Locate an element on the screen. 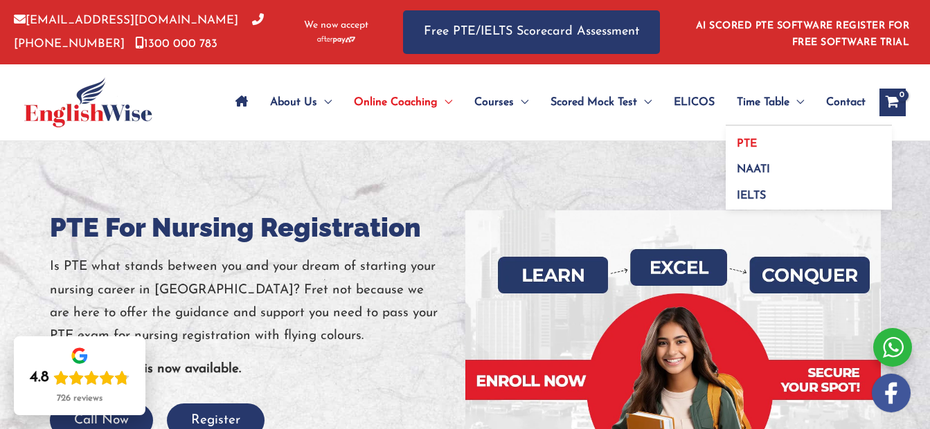 The height and width of the screenshot is (429, 930). a: Call Now is located at coordinates (101, 420).